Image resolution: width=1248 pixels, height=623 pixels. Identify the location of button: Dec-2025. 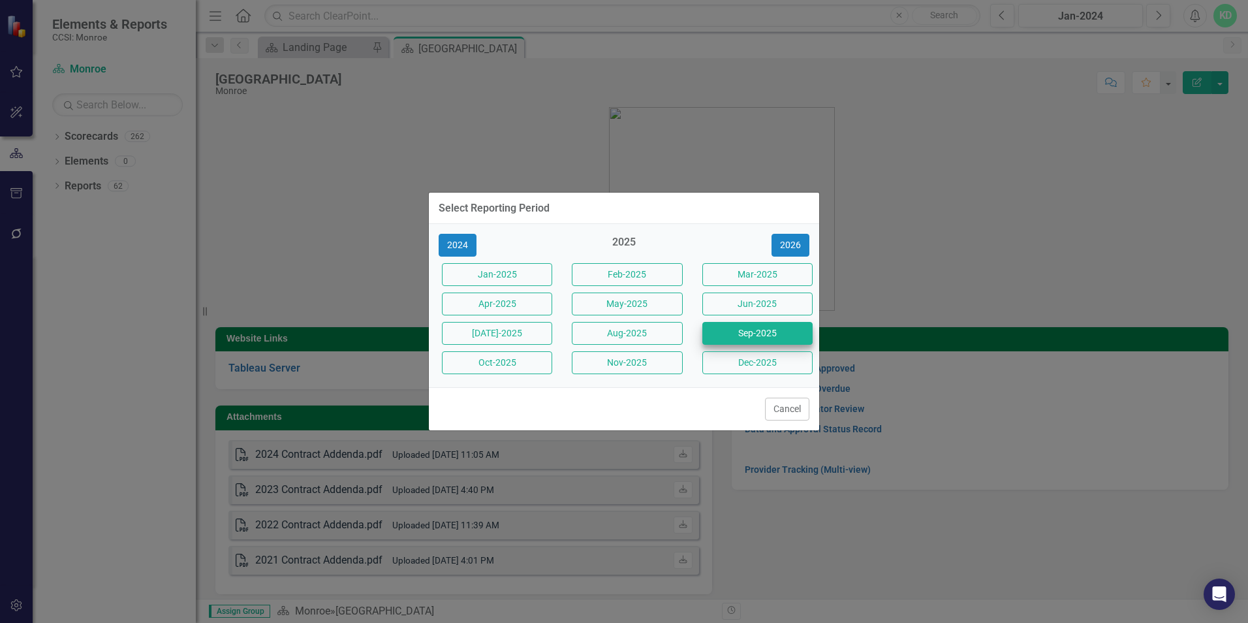
(757, 362).